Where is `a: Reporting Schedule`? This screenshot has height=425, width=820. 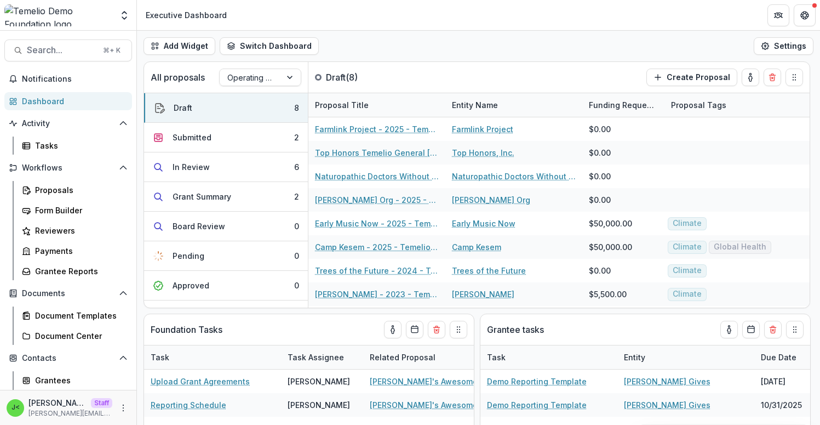
a: Reporting Schedule is located at coordinates (189, 404).